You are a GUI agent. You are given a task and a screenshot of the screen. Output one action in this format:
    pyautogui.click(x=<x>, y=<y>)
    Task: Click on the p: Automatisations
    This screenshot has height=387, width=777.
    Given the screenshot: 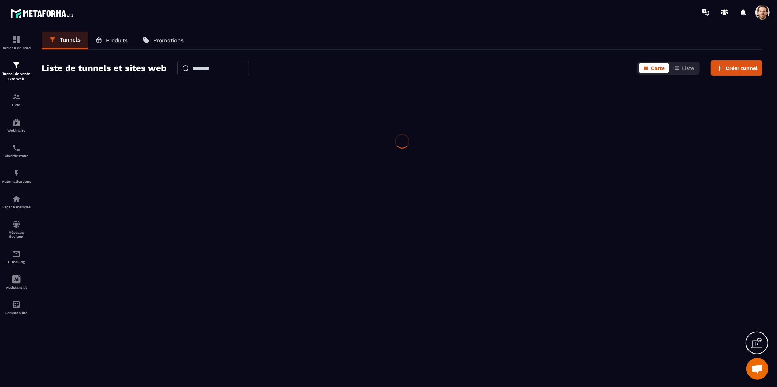 What is the action you would take?
    pyautogui.click(x=16, y=181)
    